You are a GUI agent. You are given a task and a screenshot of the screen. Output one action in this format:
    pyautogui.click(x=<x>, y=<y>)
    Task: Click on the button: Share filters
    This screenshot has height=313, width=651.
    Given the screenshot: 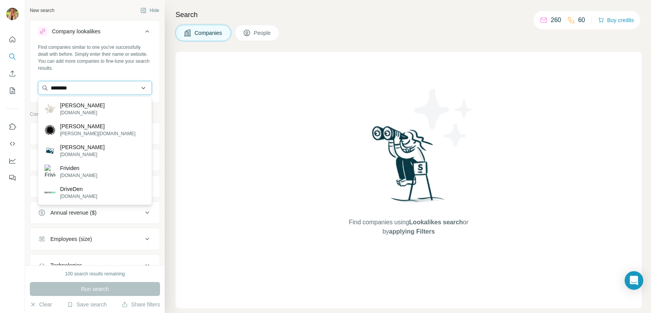 What is the action you would take?
    pyautogui.click(x=141, y=305)
    